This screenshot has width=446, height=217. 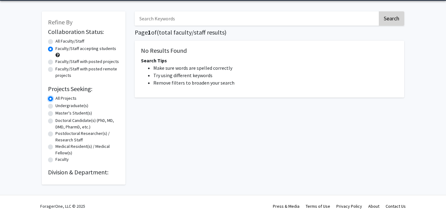 What do you see at coordinates (391, 19) in the screenshot?
I see `button: Search` at bounding box center [391, 19].